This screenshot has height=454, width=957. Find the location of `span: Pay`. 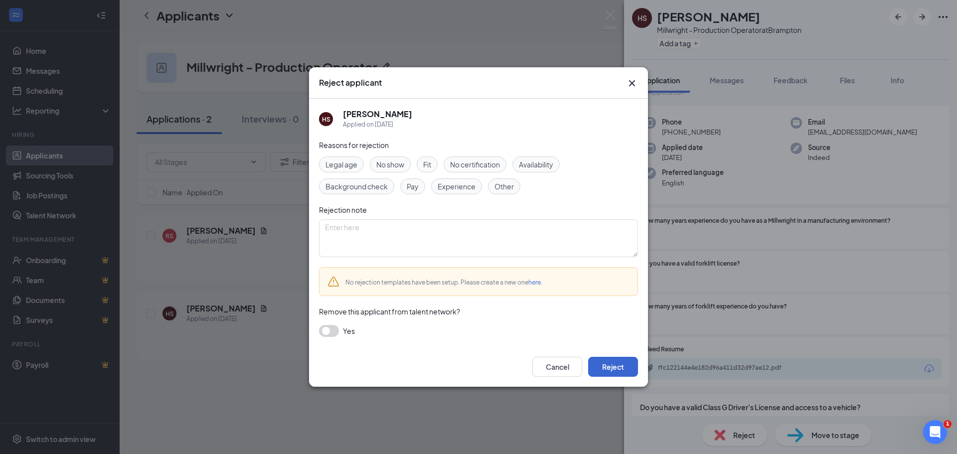

span: Pay is located at coordinates (413, 186).